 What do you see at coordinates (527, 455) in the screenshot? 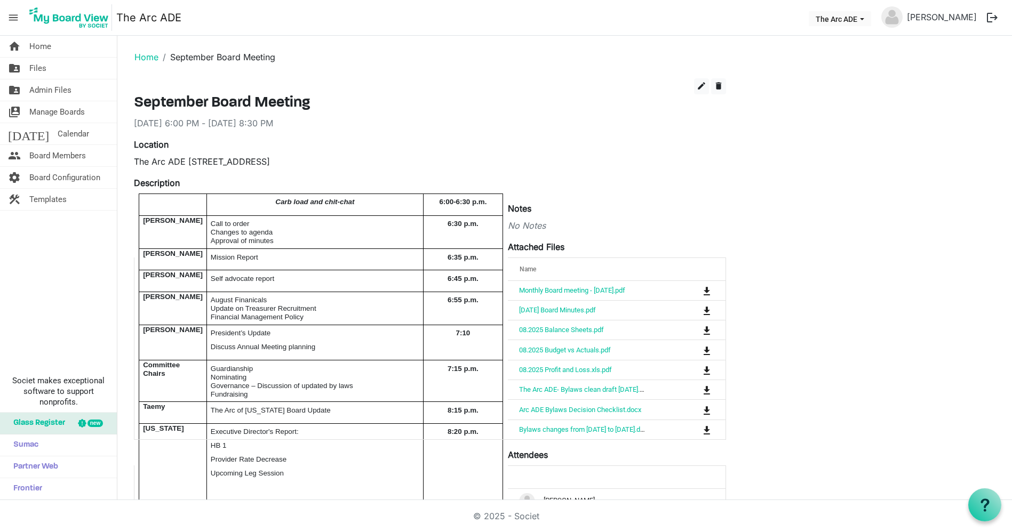
I see `label: Attendees` at bounding box center [527, 455].